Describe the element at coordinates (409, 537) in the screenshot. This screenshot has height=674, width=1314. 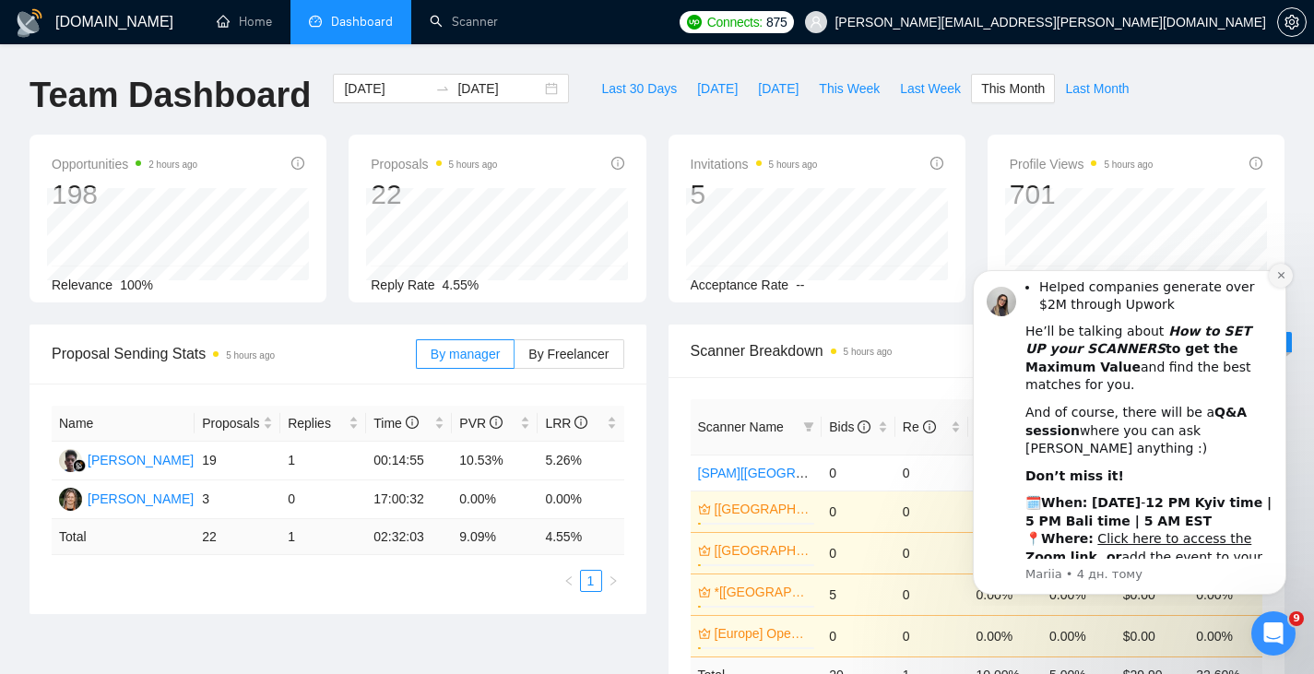
I see `td: 02:32:03` at that location.